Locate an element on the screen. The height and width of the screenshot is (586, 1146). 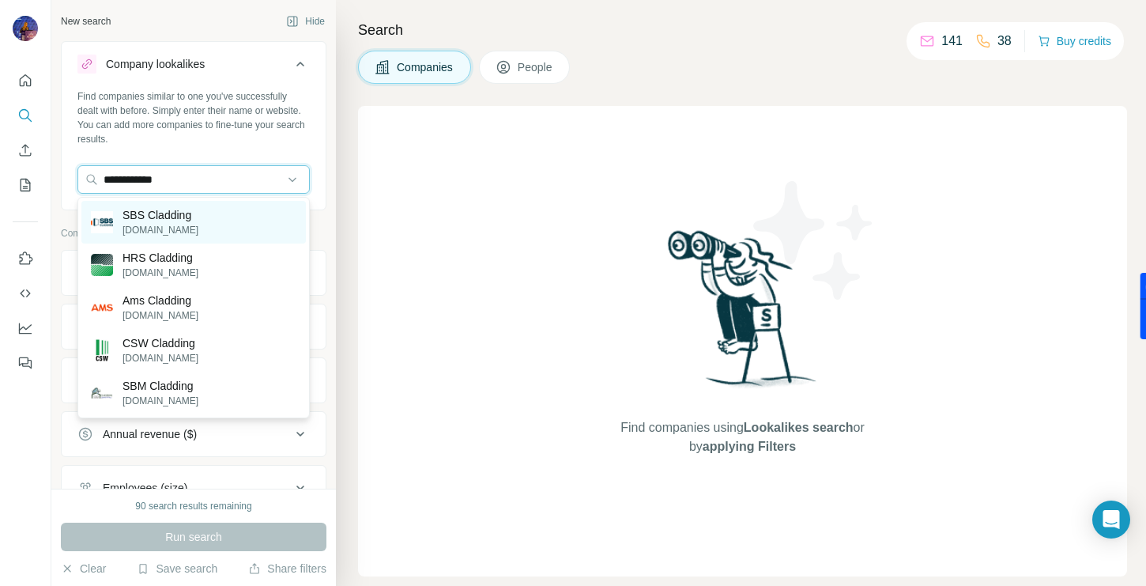
span: Find companies using or by is located at coordinates (742, 437).